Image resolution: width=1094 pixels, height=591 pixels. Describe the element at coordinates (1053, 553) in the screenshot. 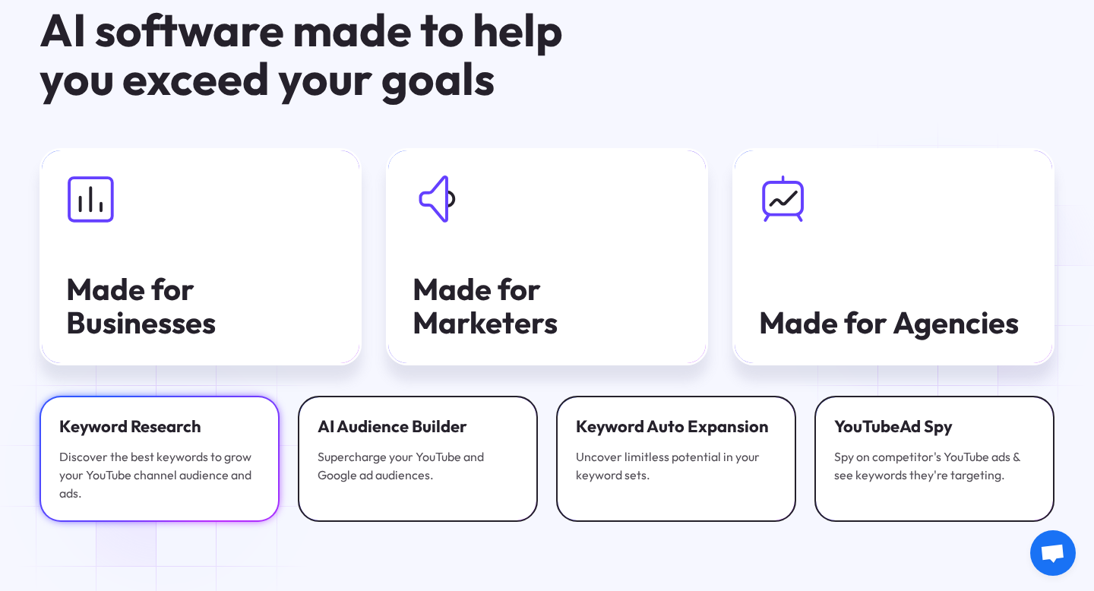

I see `a: Open chat` at that location.